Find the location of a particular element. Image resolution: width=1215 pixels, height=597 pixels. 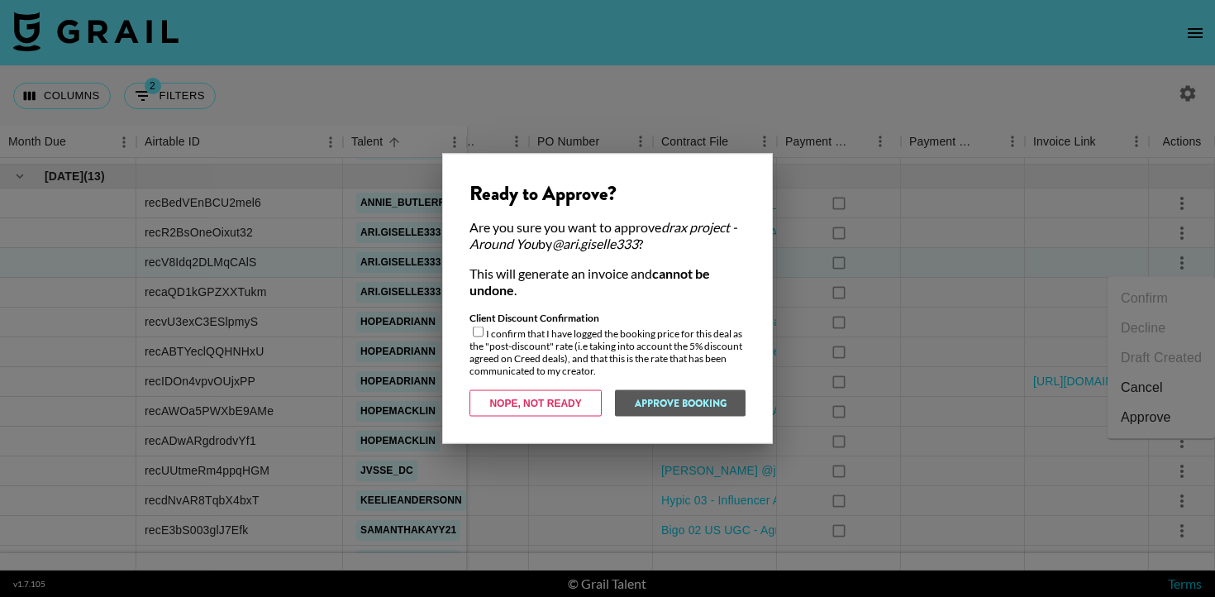

em: @ ari.giselle333 is located at coordinates (595, 243).